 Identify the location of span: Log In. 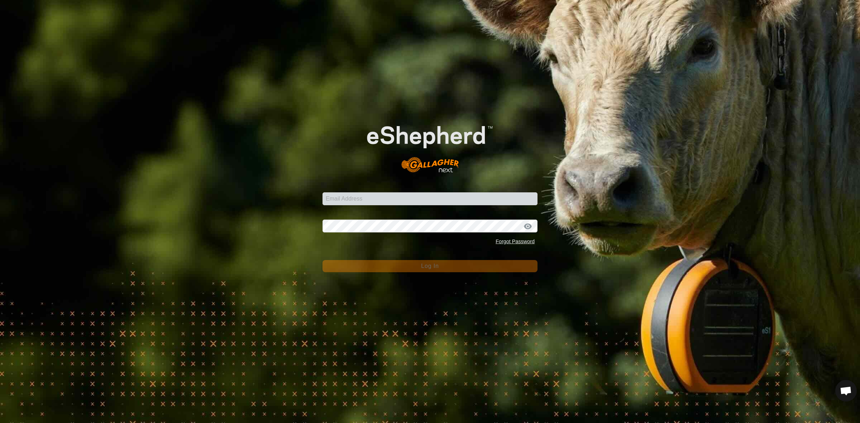
(430, 266).